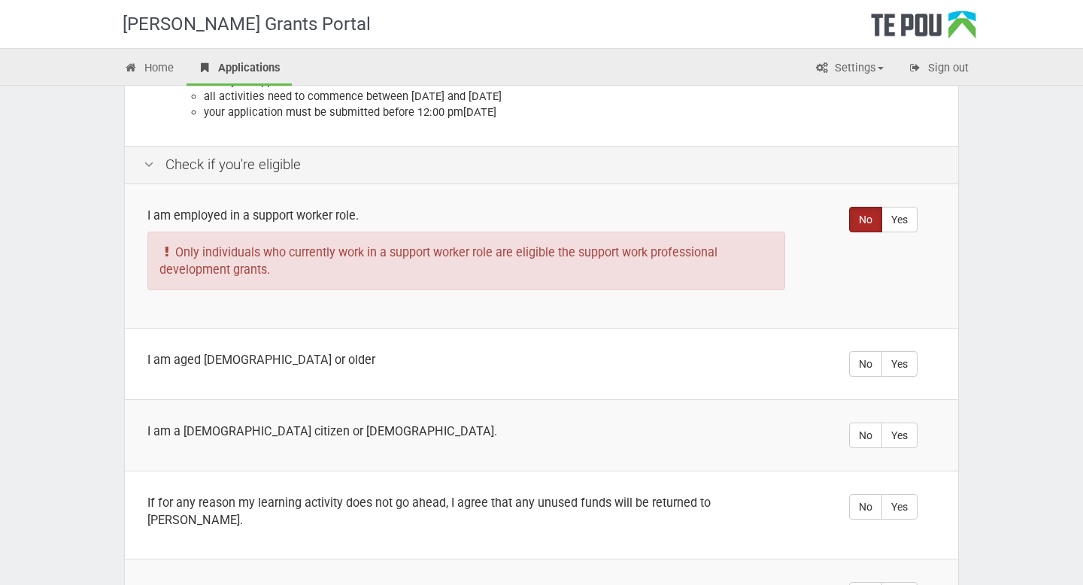  I want to click on div: Only individuals who currently work in a support worker role are eligible the support work profes..., so click(466, 261).